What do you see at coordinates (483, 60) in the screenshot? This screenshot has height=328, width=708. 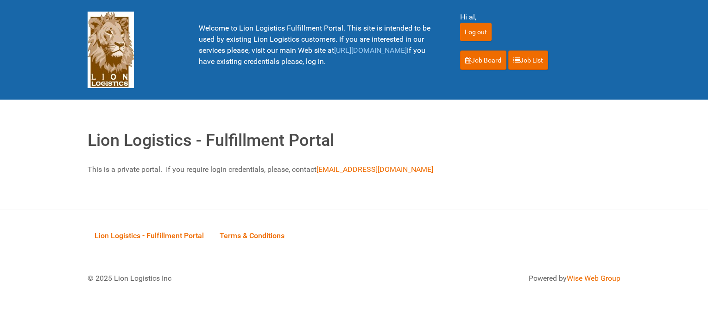 I see `a: Job Board` at bounding box center [483, 60].